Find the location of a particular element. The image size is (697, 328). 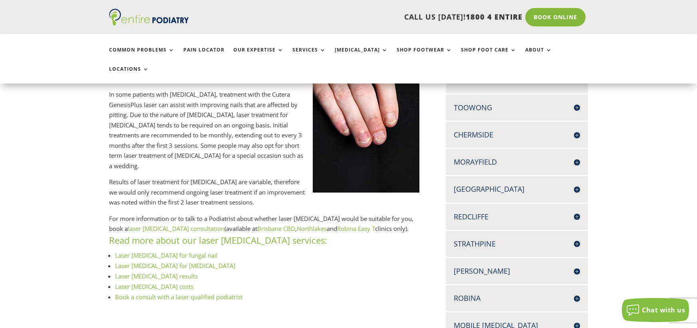

h4: Strathpine is located at coordinates (517, 244).